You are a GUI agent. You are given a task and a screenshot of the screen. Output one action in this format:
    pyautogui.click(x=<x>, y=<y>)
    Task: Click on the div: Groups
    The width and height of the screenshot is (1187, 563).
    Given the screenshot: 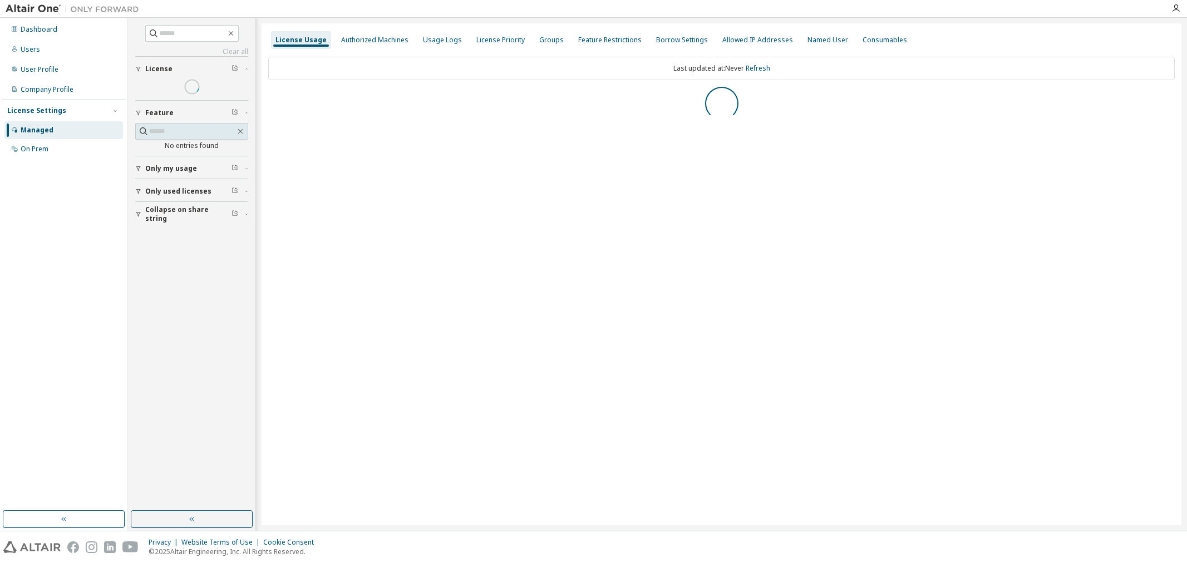 What is the action you would take?
    pyautogui.click(x=552, y=40)
    